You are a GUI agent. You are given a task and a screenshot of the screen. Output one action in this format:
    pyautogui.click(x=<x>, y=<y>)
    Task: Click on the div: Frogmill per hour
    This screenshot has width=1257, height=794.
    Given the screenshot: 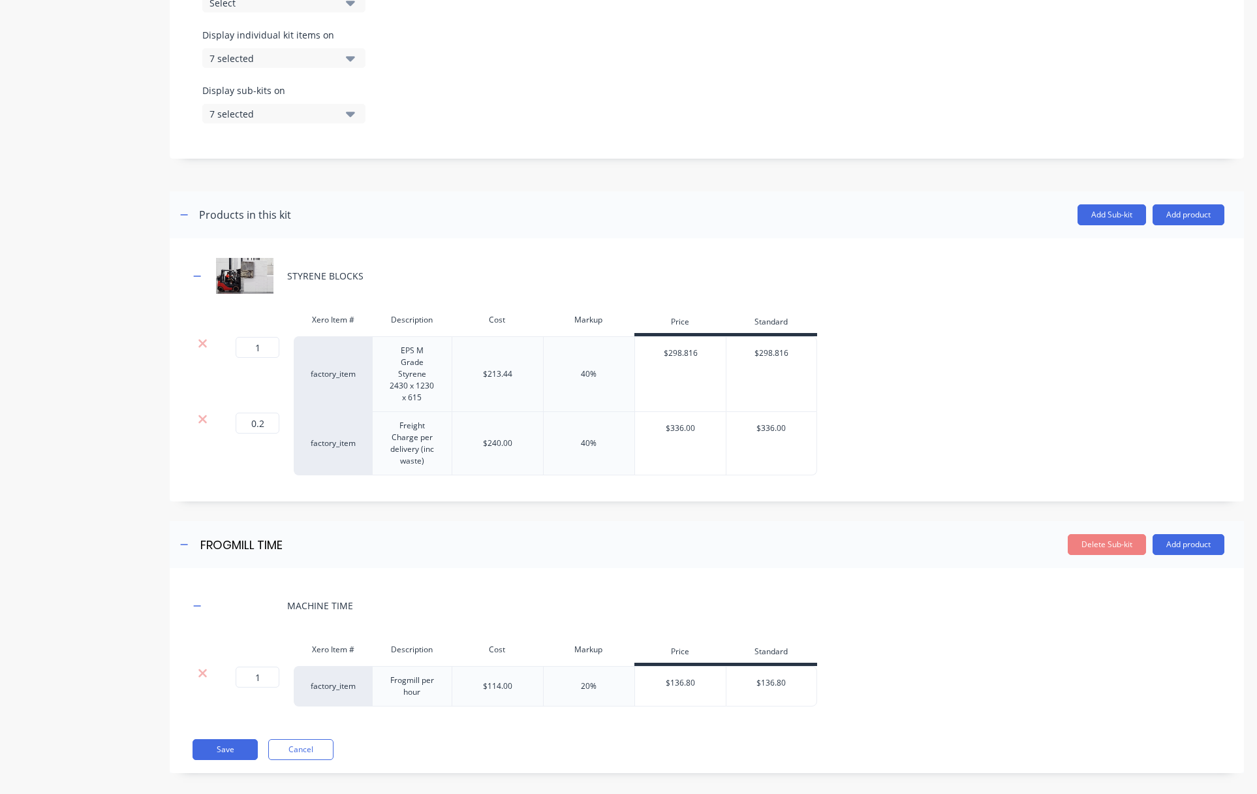 What is the action you would take?
    pyautogui.click(x=412, y=686)
    